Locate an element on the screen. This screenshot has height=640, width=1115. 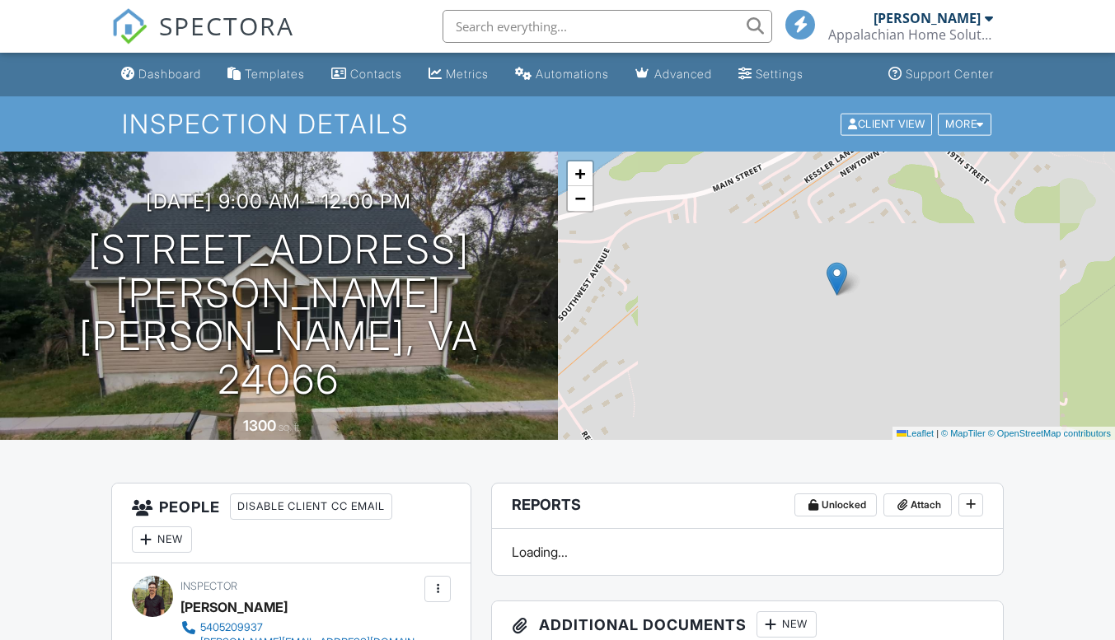
img: The Best Home Inspection Software - Spectora is located at coordinates (129, 26).